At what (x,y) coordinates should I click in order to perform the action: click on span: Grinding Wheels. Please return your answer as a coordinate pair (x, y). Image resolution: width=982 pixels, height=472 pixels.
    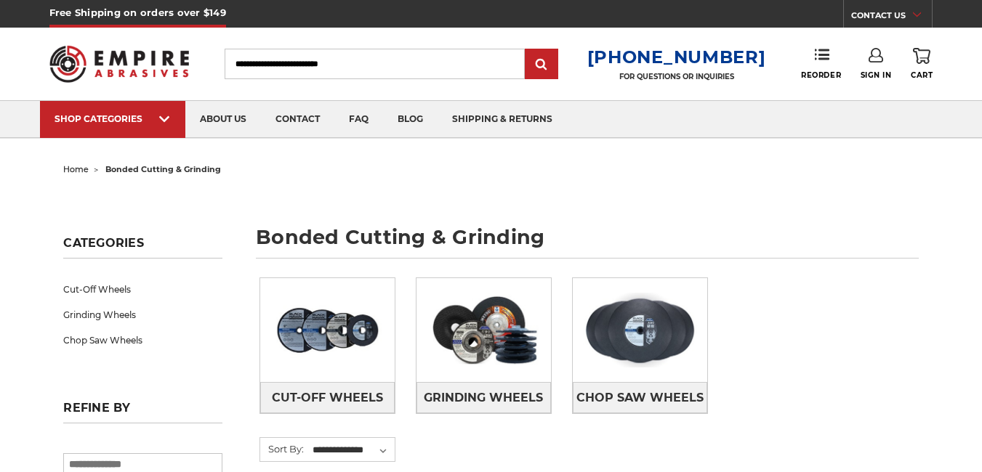
    Looking at the image, I should click on (483, 398).